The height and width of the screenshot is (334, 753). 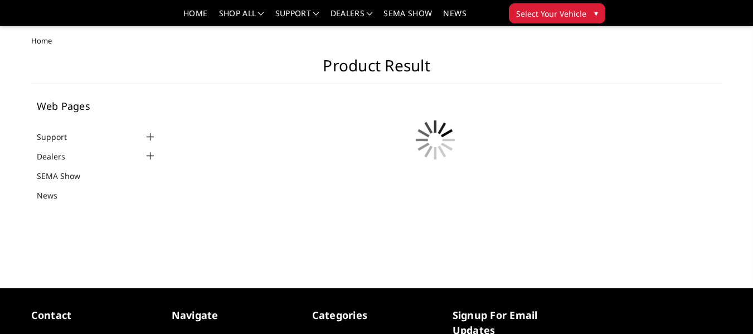 What do you see at coordinates (236, 315) in the screenshot?
I see `h5: Navigate` at bounding box center [236, 315].